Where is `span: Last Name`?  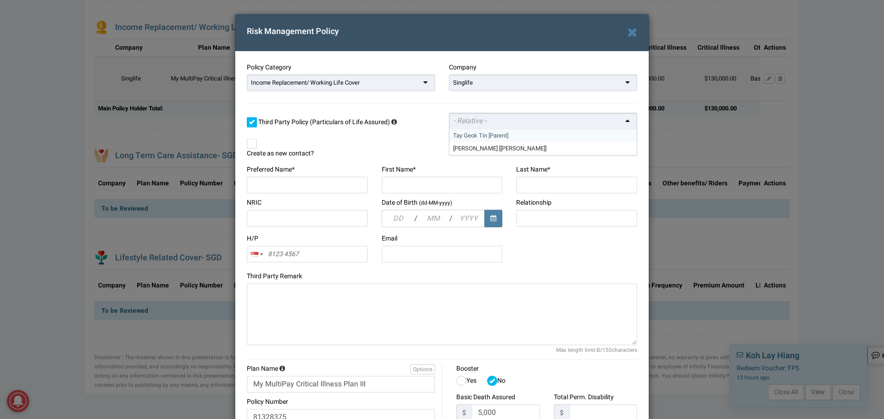
span: Last Name is located at coordinates (532, 169).